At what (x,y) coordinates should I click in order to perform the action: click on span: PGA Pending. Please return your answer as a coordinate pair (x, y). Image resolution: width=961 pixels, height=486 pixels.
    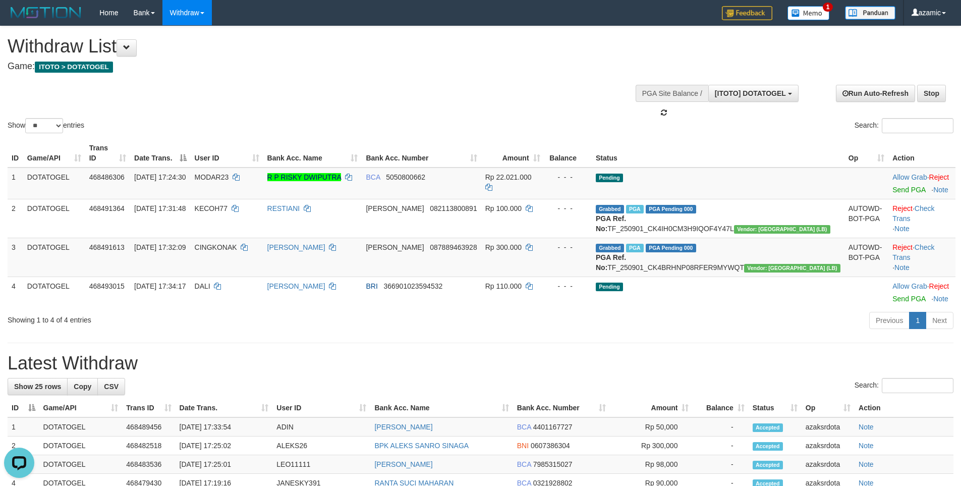
    Looking at the image, I should click on (671, 248).